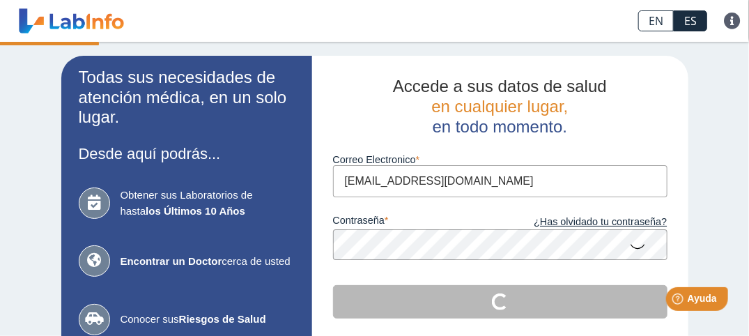 This screenshot has width=749, height=336. What do you see at coordinates (417, 222) in the screenshot?
I see `label: contraseña` at bounding box center [417, 222].